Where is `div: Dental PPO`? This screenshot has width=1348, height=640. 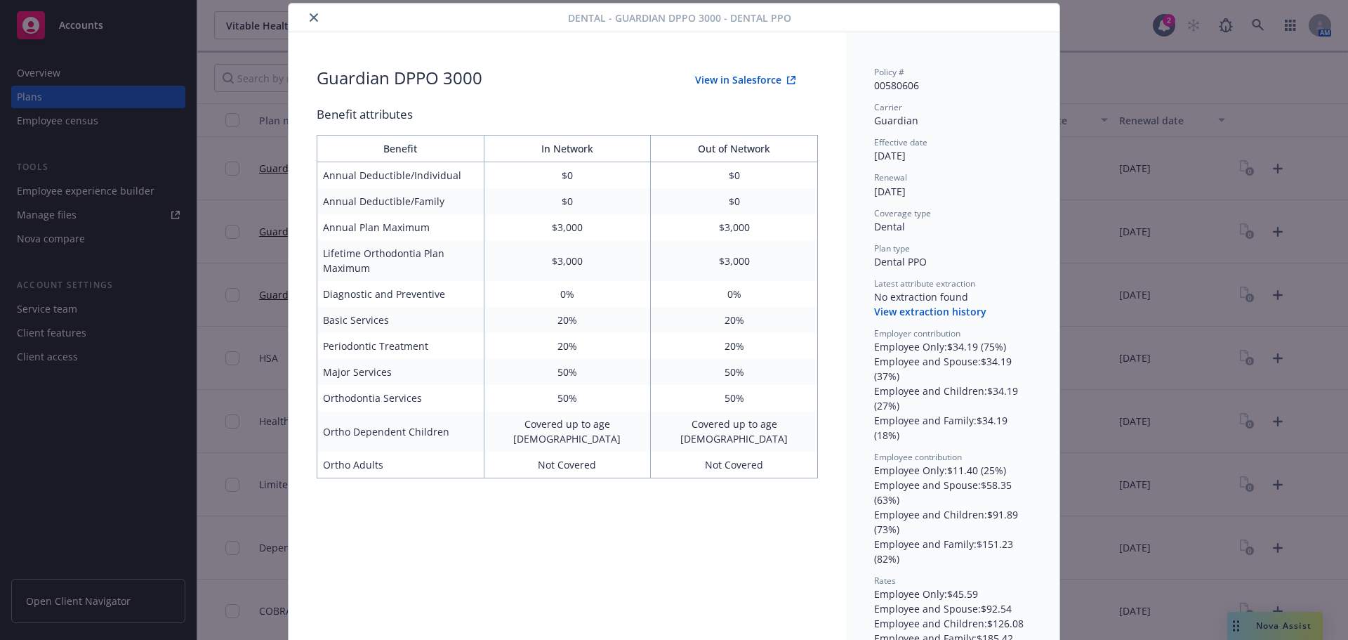 div: Dental PPO is located at coordinates (953, 261).